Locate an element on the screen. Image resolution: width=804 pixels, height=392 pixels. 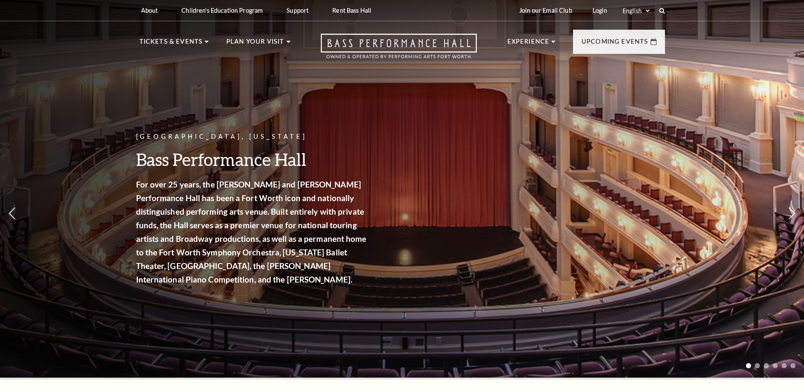
p: About is located at coordinates (150, 10).